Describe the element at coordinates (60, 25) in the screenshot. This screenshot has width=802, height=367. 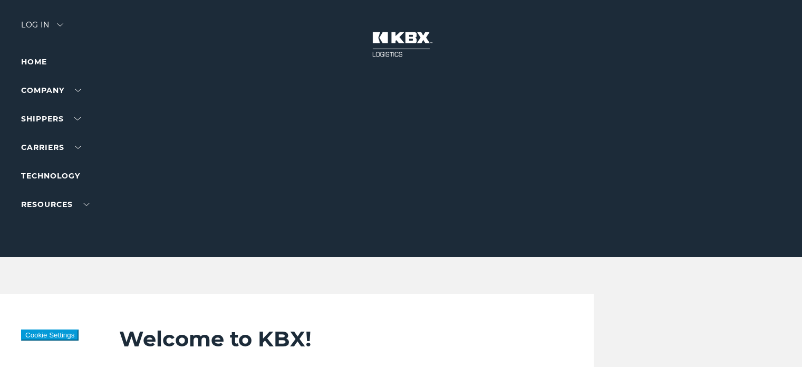
I see `img: arrow` at that location.